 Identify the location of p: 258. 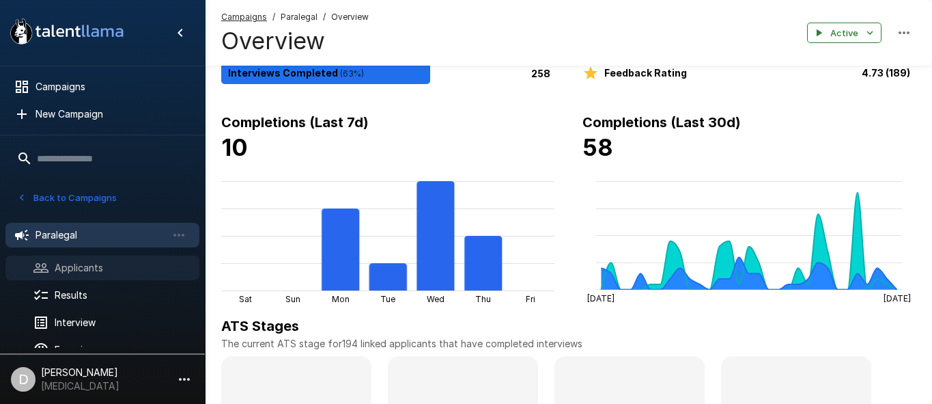
(541, 72).